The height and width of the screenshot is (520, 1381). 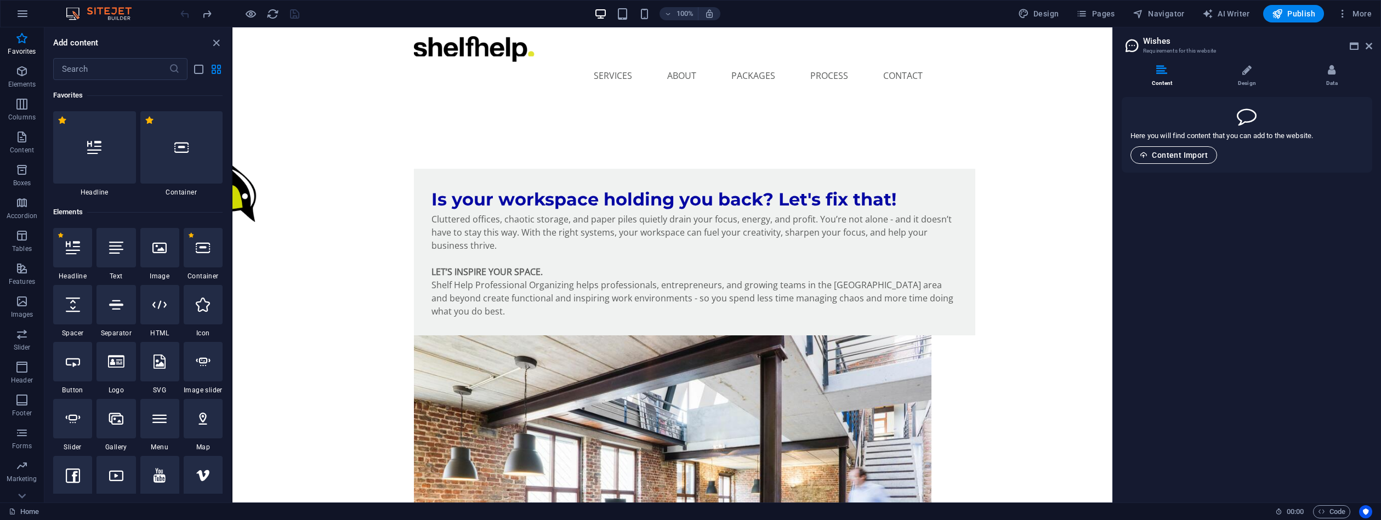 What do you see at coordinates (116, 426) in the screenshot?
I see `div: Gallery` at bounding box center [116, 426].